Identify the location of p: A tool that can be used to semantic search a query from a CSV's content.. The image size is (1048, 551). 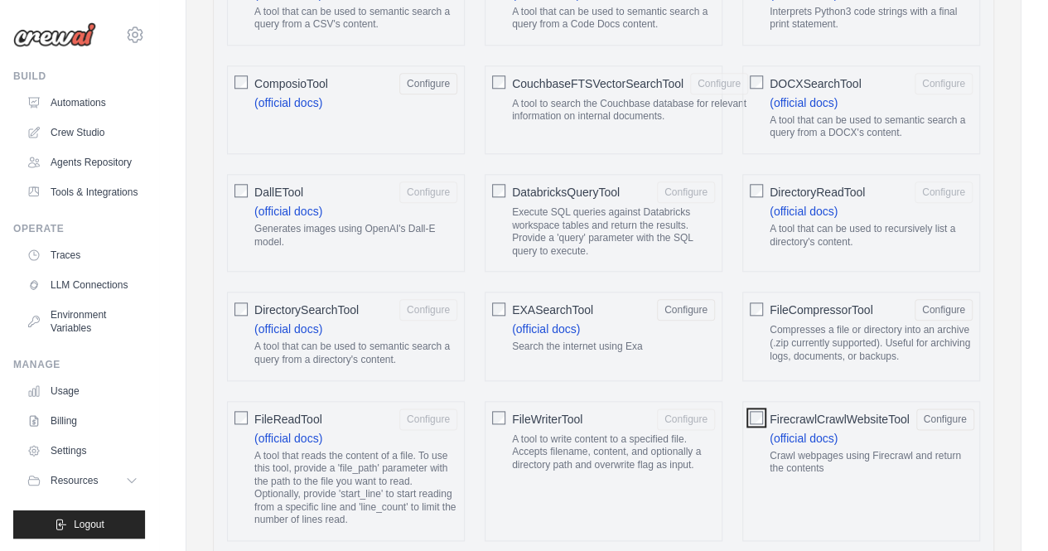
(355, 18).